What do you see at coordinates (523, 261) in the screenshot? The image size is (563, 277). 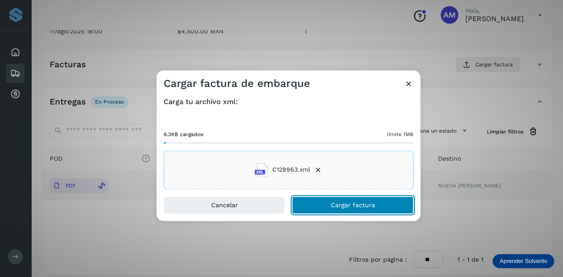 I see `div: Aprender Solvento` at bounding box center [523, 261].